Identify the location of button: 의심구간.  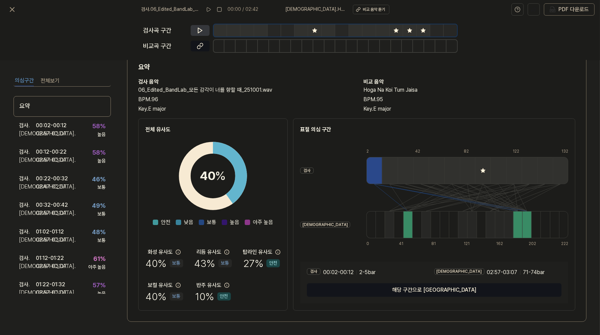
(24, 81).